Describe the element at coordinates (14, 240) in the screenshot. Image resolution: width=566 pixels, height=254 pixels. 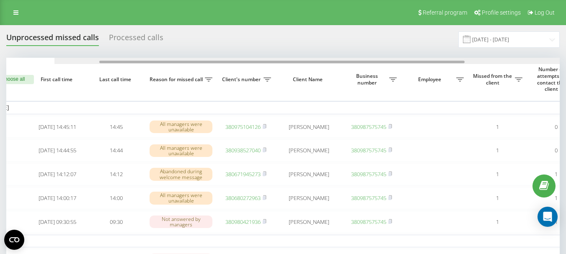
I see `button: Open CMP widget` at that location.